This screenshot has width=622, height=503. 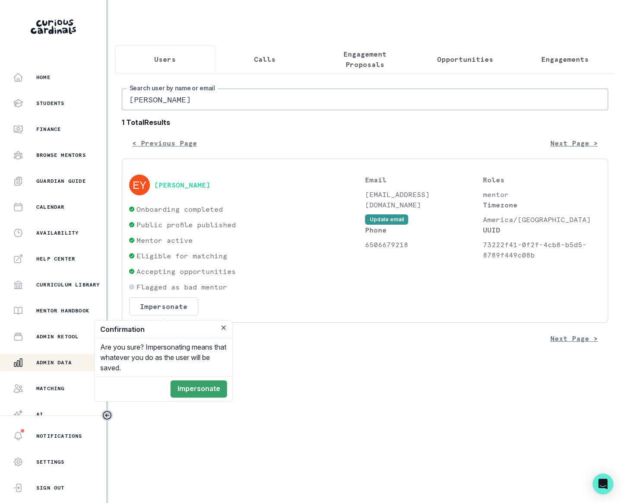 What do you see at coordinates (465, 59) in the screenshot?
I see `p: Opportunities` at bounding box center [465, 59].